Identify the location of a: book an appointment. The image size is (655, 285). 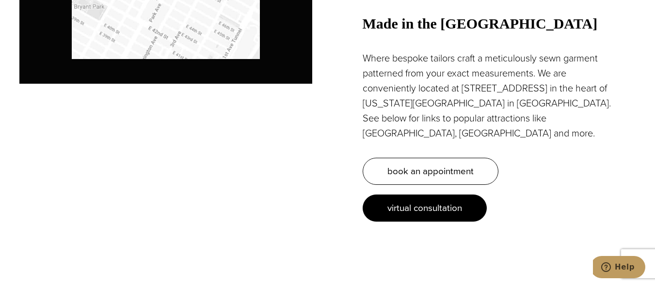
(430, 172).